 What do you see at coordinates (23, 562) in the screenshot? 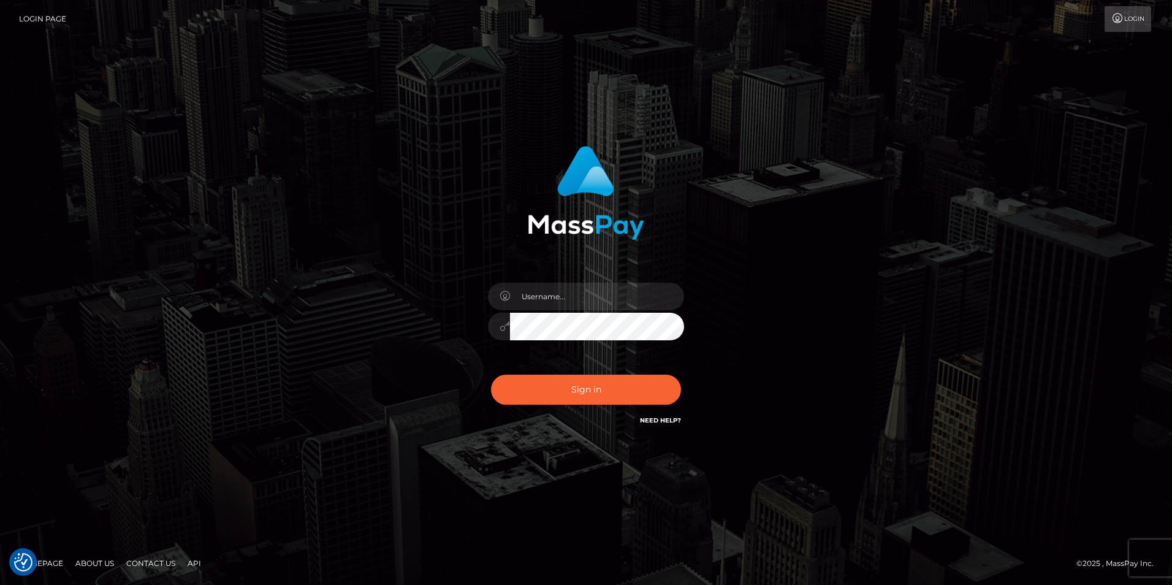
I see `img: Revisit consent button` at bounding box center [23, 562].